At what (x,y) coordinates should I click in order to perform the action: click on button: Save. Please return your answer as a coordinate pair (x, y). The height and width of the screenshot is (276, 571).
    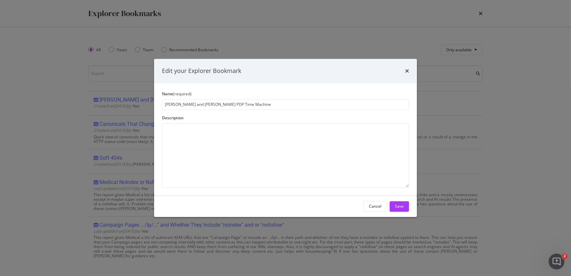
    Looking at the image, I should click on (399, 206).